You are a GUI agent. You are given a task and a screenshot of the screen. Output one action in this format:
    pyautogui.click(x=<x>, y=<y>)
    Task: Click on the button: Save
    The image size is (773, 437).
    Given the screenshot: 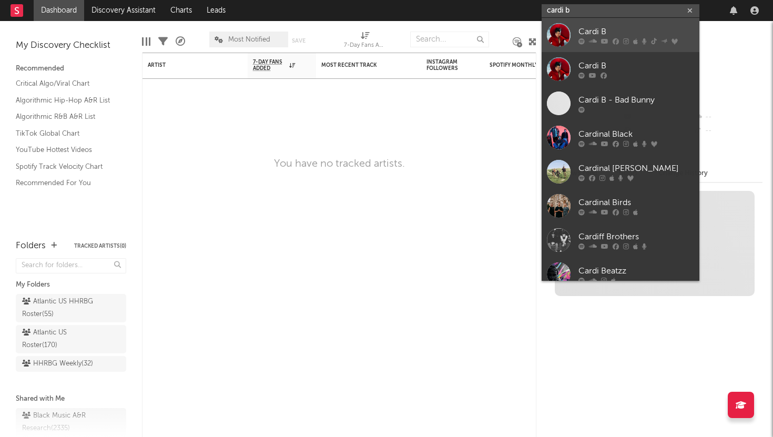 What is the action you would take?
    pyautogui.click(x=299, y=41)
    